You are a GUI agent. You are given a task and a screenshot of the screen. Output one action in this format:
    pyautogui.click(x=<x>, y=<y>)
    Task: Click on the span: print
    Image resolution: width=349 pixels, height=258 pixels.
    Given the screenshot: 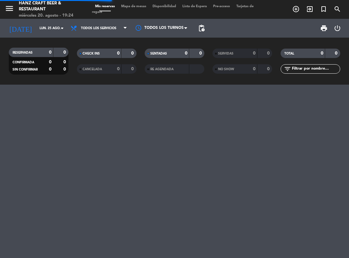 What is the action you would take?
    pyautogui.click(x=324, y=28)
    